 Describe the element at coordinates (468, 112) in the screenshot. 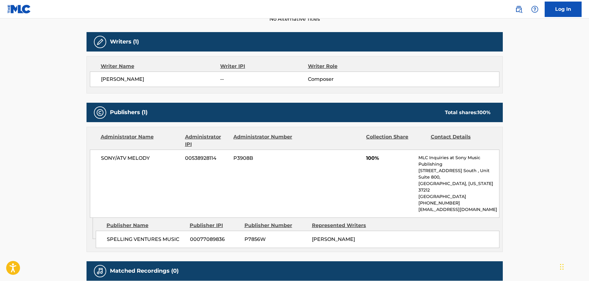

I see `div: Total shares:` at that location.